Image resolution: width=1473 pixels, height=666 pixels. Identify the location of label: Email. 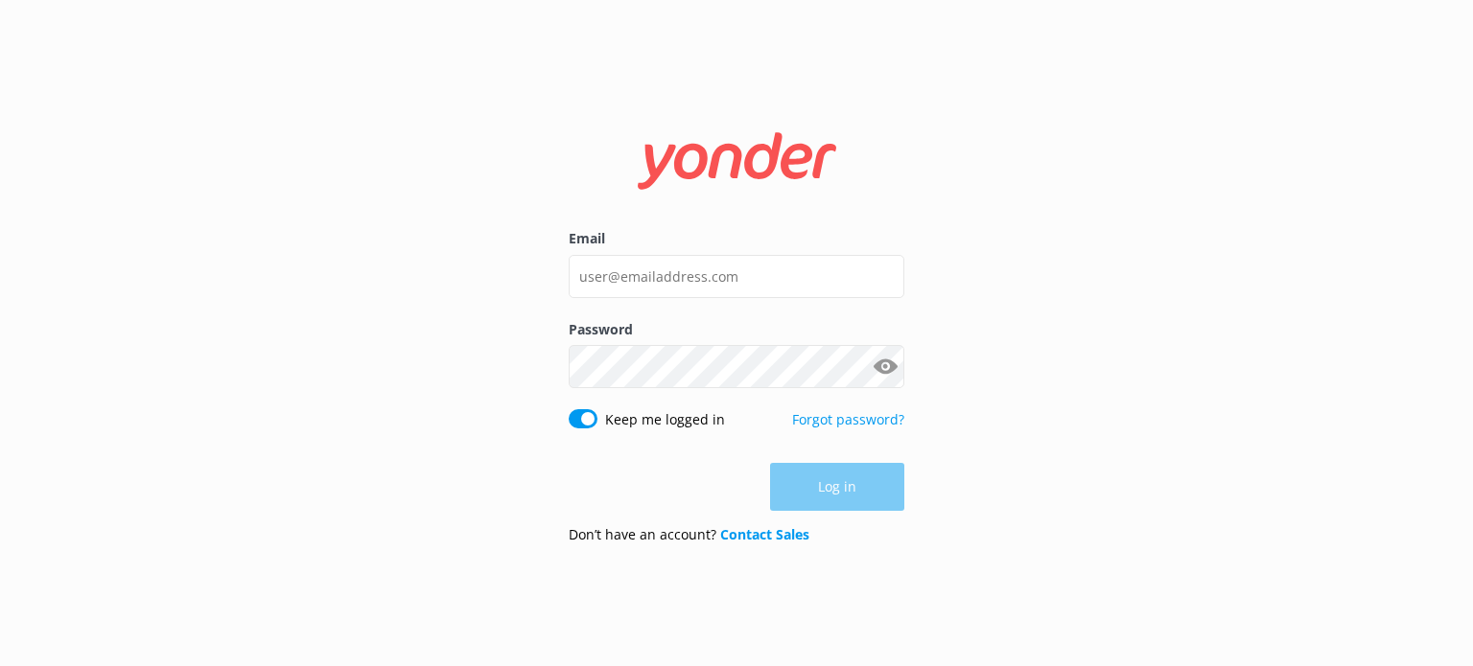
(736, 239).